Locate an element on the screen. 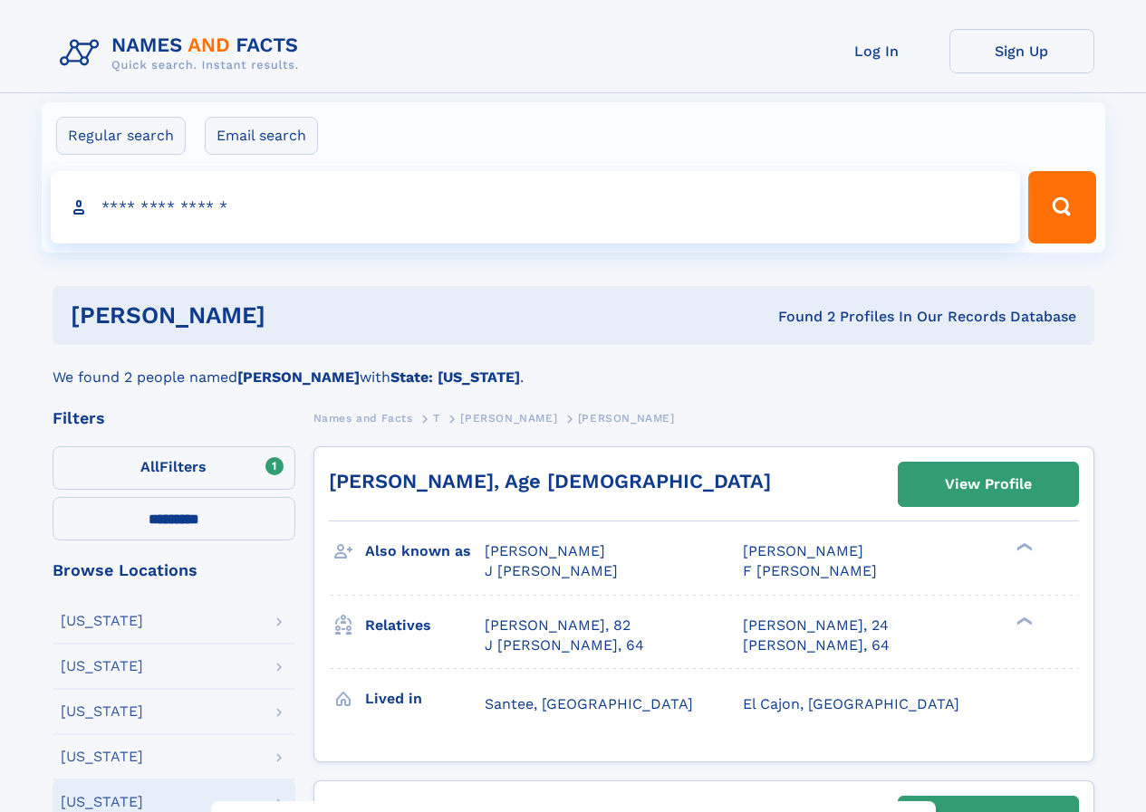 The image size is (1146, 812). h3: Also known as is located at coordinates (425, 552).